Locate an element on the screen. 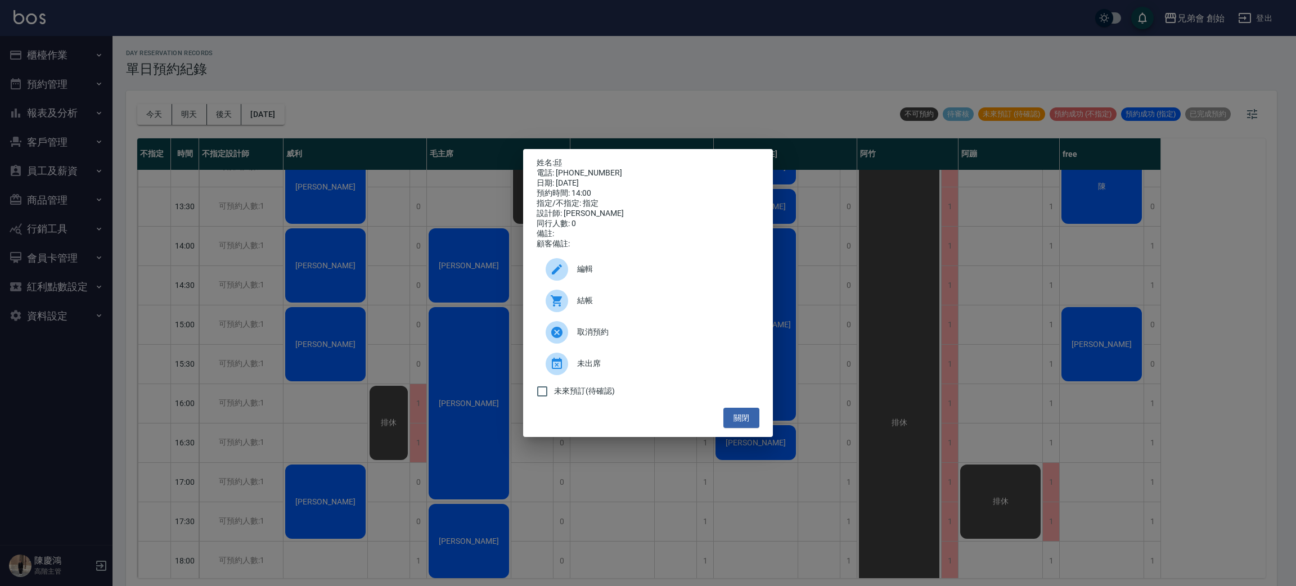 The width and height of the screenshot is (1296, 586). div: 指定/不指定: 指定 is located at coordinates (648, 204).